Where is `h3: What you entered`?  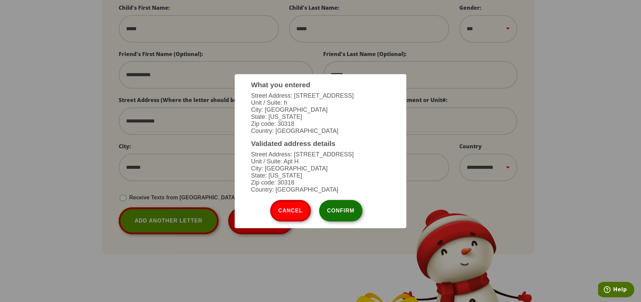
h3: What you entered is located at coordinates (321, 85).